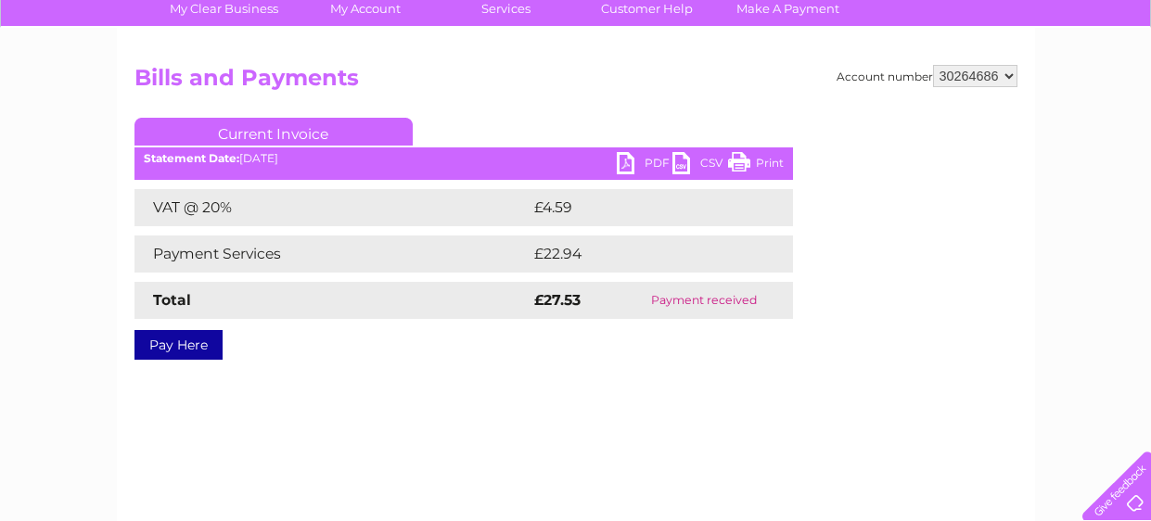 The width and height of the screenshot is (1151, 521). Describe the element at coordinates (172, 300) in the screenshot. I see `strong: Total` at that location.